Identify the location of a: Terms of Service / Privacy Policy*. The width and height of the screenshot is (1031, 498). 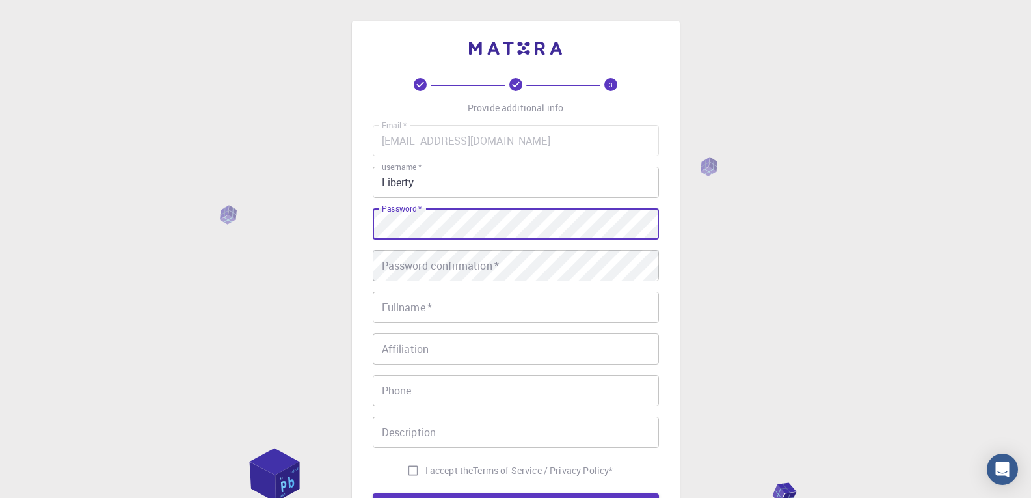
(543, 470).